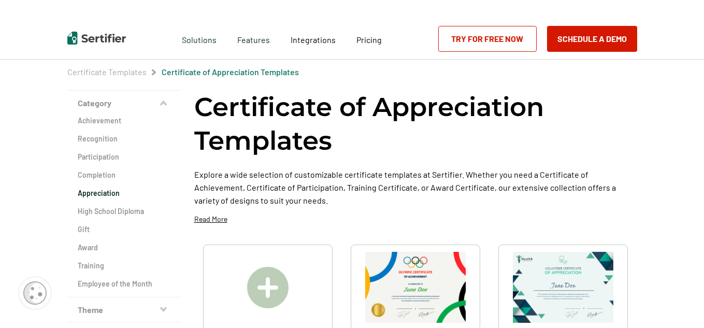  I want to click on a: Try for Free Now, so click(487, 39).